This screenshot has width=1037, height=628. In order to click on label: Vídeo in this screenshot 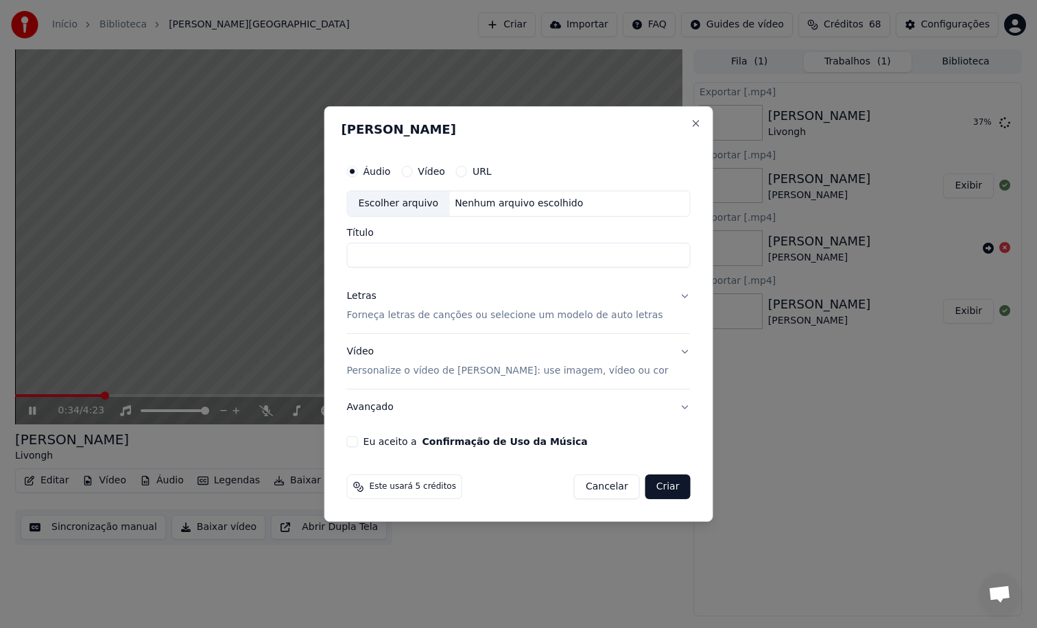, I will do `click(431, 171)`.